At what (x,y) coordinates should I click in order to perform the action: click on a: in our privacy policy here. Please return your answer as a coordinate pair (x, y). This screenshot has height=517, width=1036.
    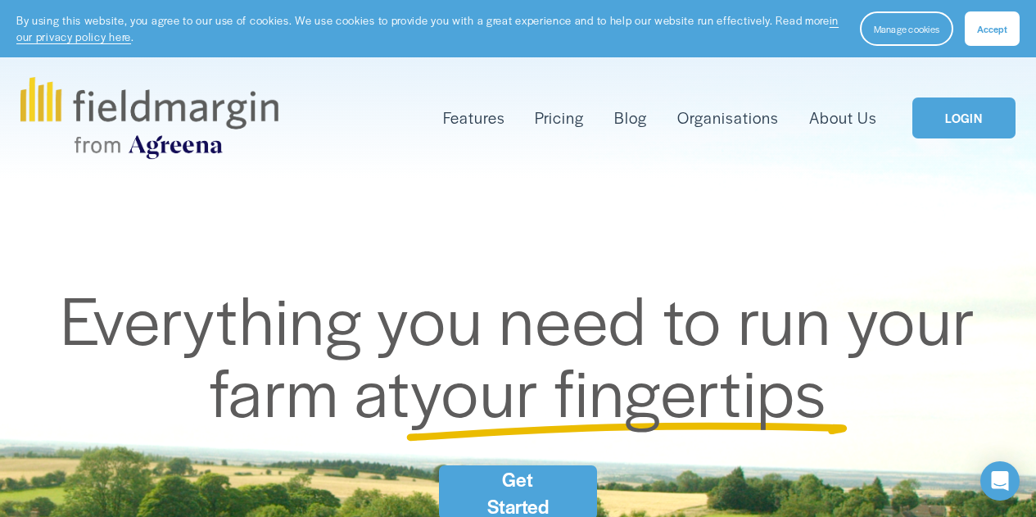
    Looking at the image, I should click on (428, 28).